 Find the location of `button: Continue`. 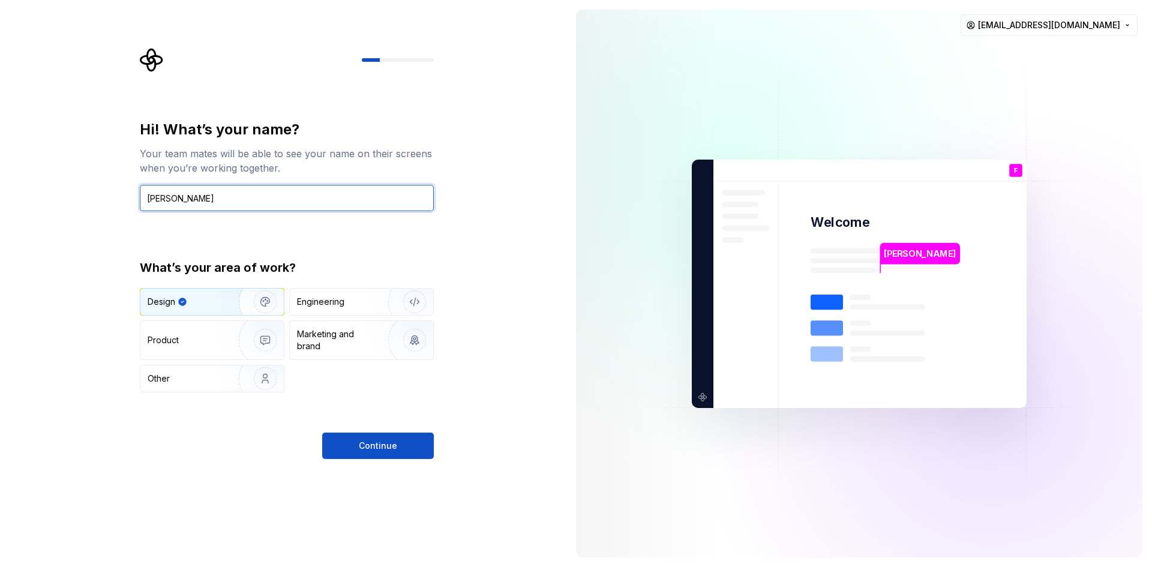

button: Continue is located at coordinates (378, 446).